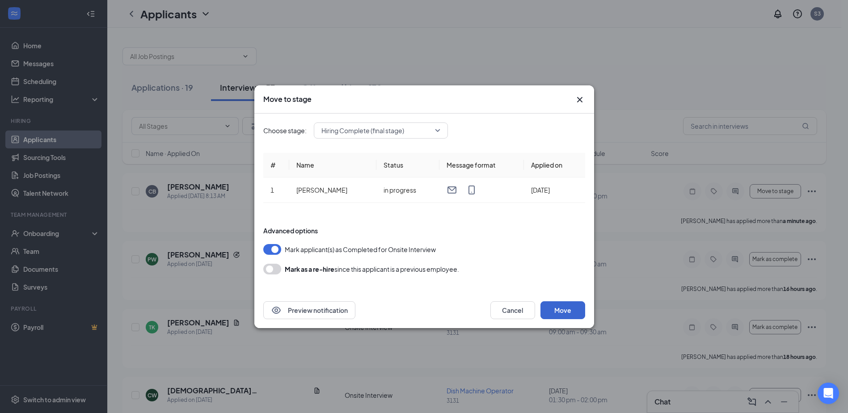  What do you see at coordinates (372, 269) in the screenshot?
I see `div: since this applicant is a previous employee.` at bounding box center [372, 269].